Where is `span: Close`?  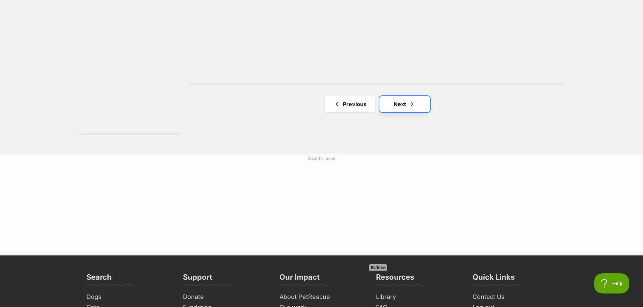
span: Close is located at coordinates (378, 267).